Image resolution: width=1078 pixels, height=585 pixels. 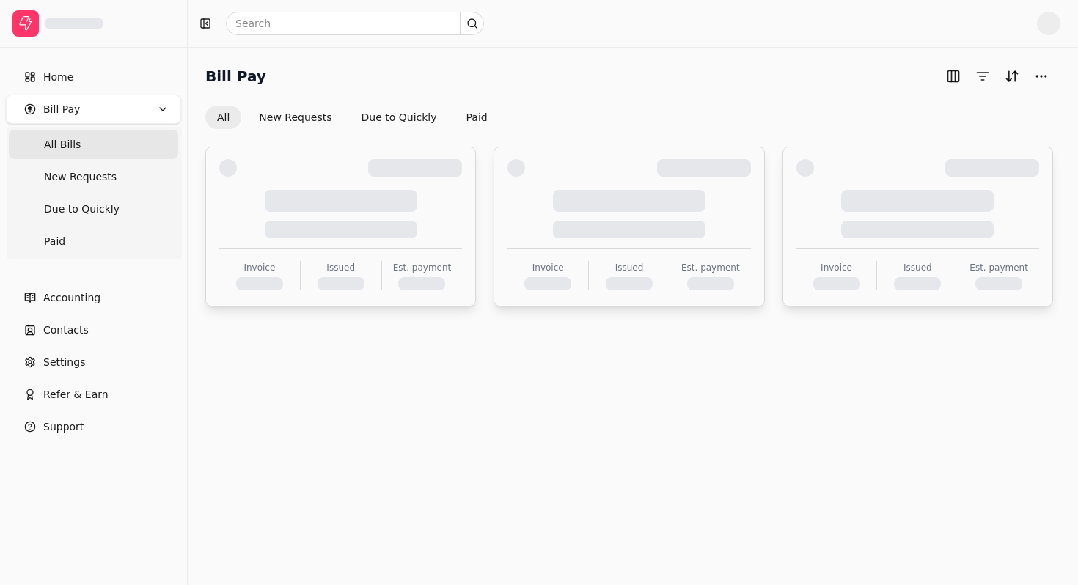 What do you see at coordinates (223, 117) in the screenshot?
I see `button: All` at bounding box center [223, 117].